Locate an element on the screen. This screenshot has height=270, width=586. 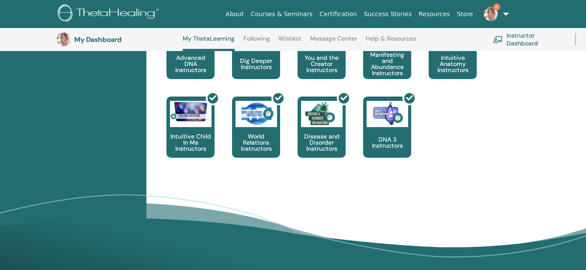
a: My ThetaLearning is located at coordinates (208, 43).